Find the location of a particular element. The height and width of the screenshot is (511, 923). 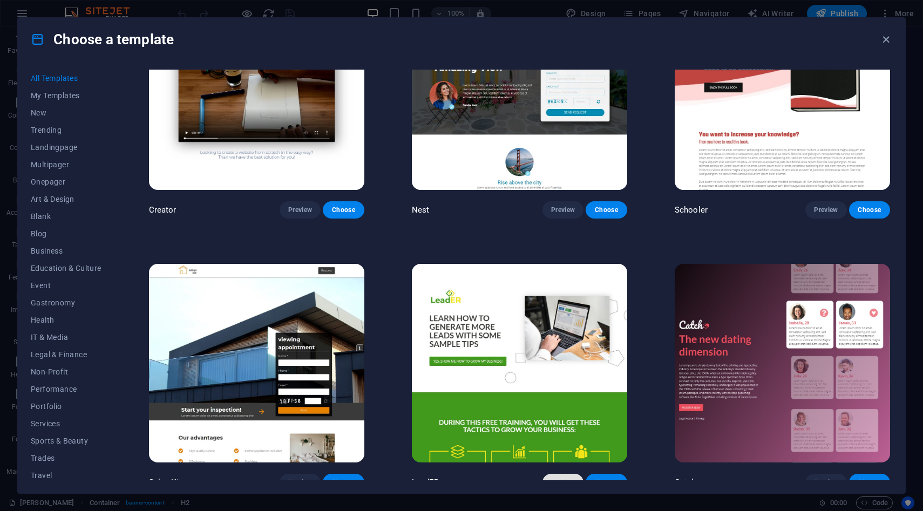

button: Landingpage is located at coordinates (66, 147).